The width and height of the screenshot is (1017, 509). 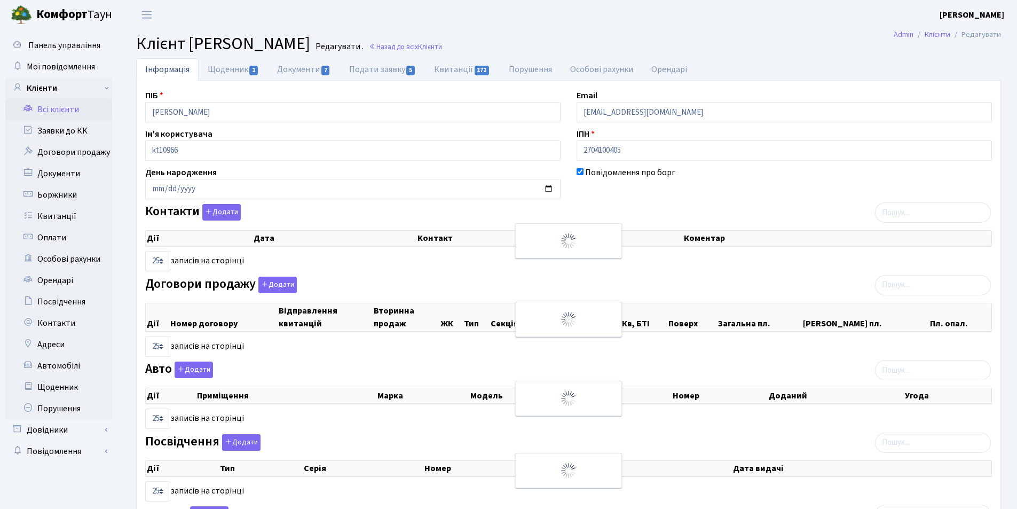 What do you see at coordinates (194, 369) in the screenshot?
I see `button: Авто` at bounding box center [194, 369].